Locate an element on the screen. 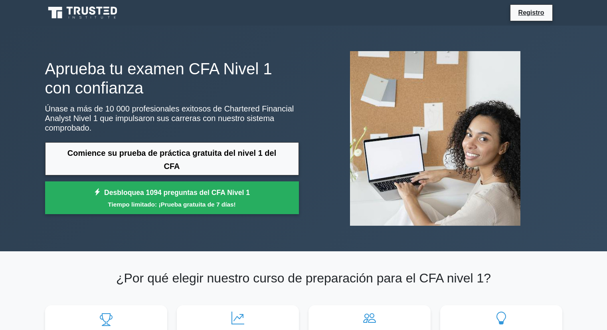  font: ¿Por qué elegir nuestro curso de preparación para el CFA nivel 1? is located at coordinates (303, 278).